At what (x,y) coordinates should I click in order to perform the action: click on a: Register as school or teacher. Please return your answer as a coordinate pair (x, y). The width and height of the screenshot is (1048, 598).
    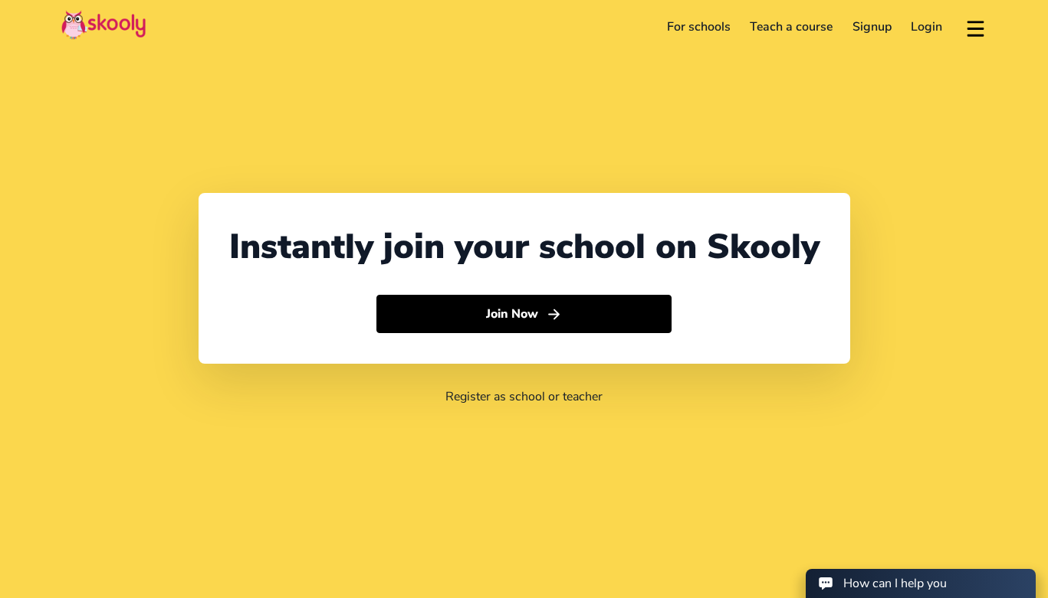
    Looking at the image, I should click on (523, 397).